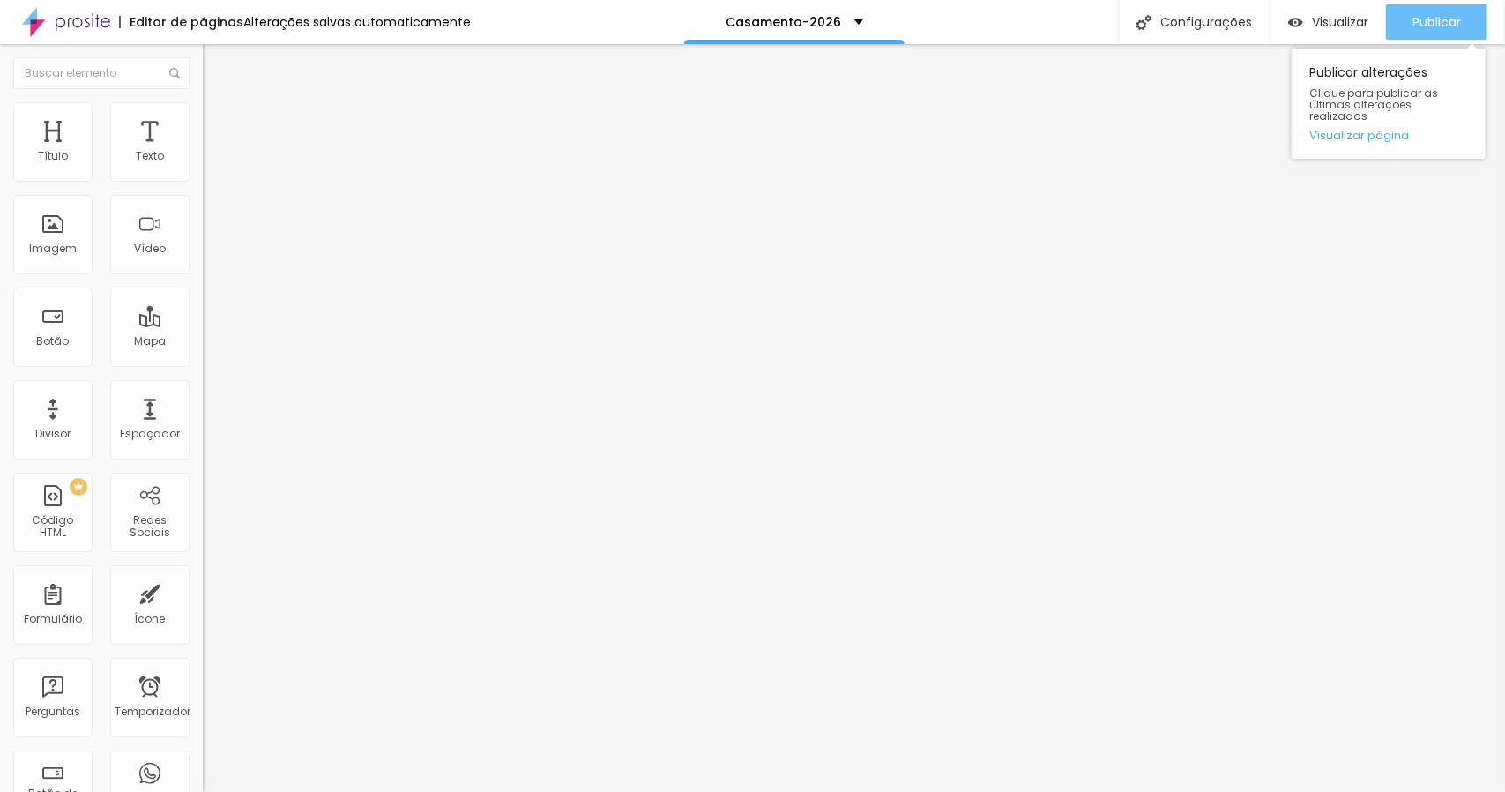 The height and width of the screenshot is (792, 1505). Describe the element at coordinates (1437, 22) in the screenshot. I see `font: Publicar` at that location.